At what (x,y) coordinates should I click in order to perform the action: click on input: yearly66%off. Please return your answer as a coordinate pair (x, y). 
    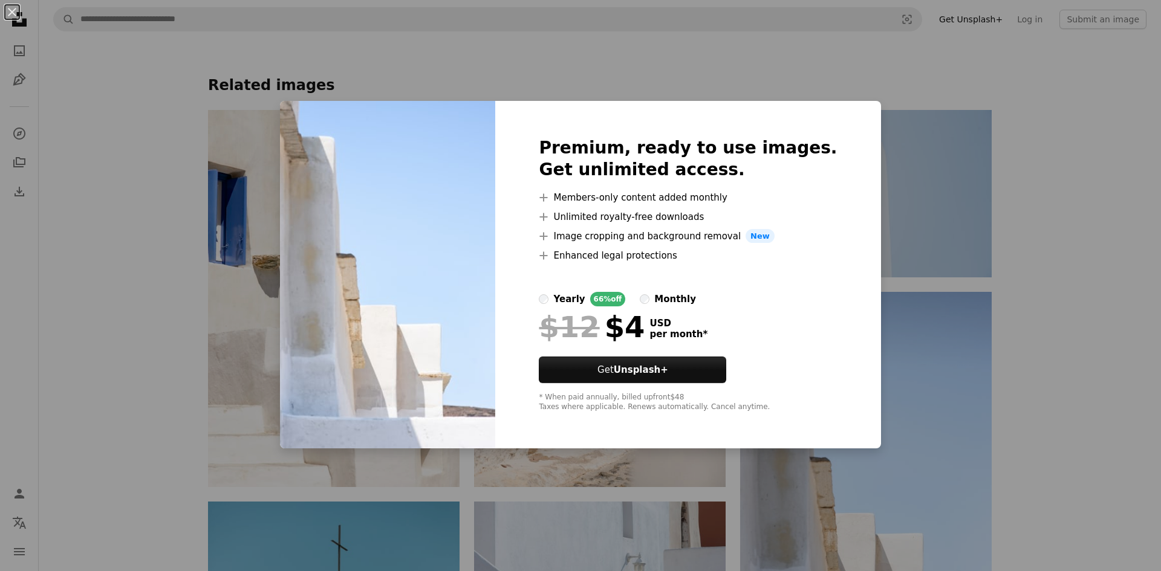
    Looking at the image, I should click on (544, 299).